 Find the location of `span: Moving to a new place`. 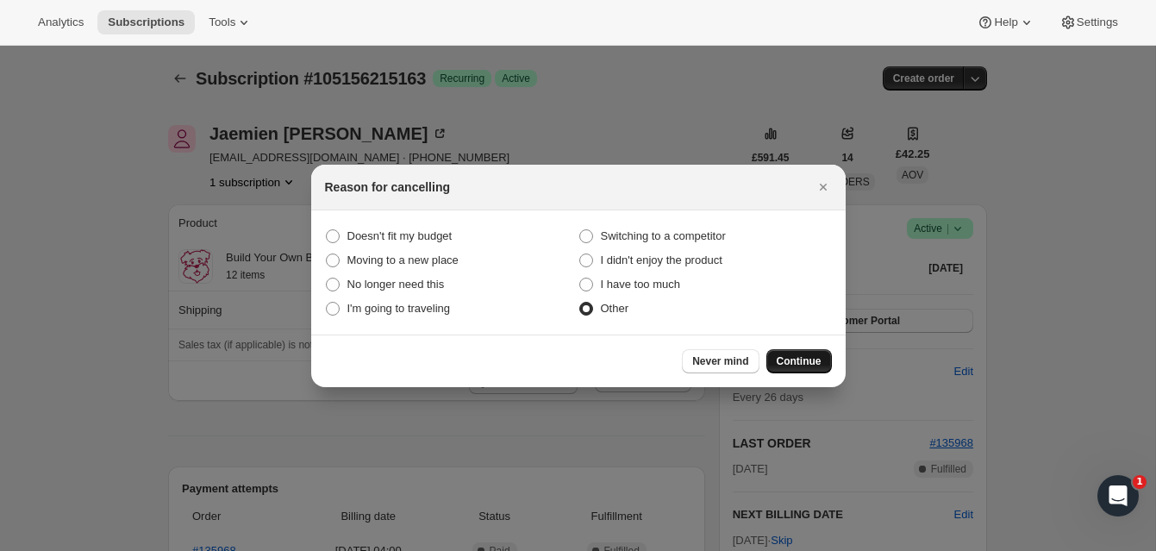

span: Moving to a new place is located at coordinates (403, 259).